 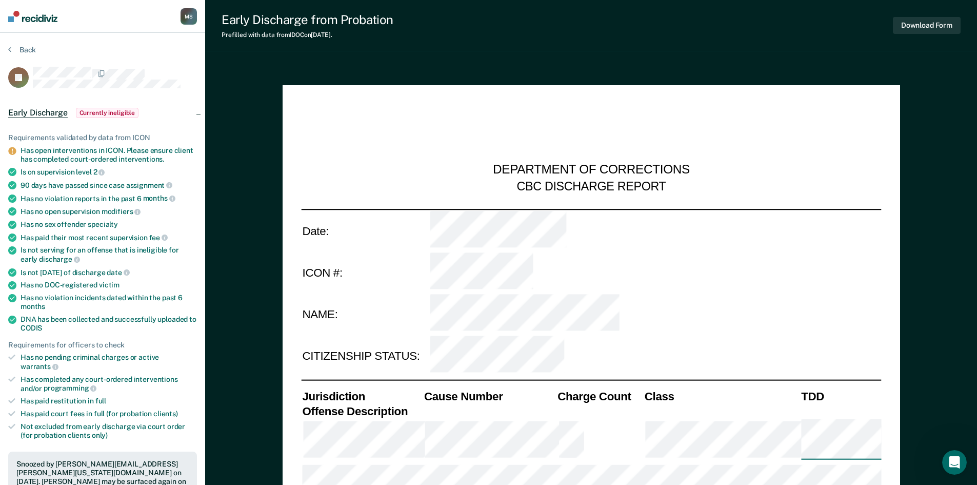 What do you see at coordinates (158, 237) in the screenshot?
I see `span: fee` at bounding box center [158, 237].